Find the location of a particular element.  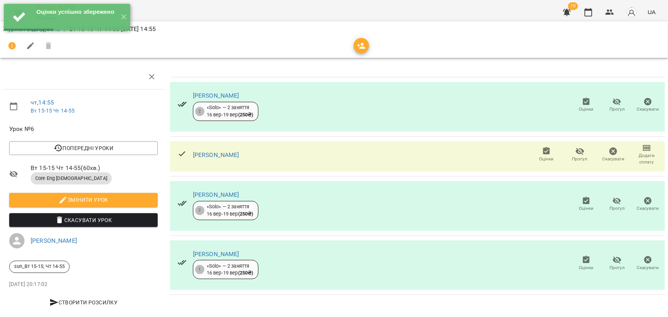

span: sun_Вт 15-15; Чт 14-55 is located at coordinates (39, 266).